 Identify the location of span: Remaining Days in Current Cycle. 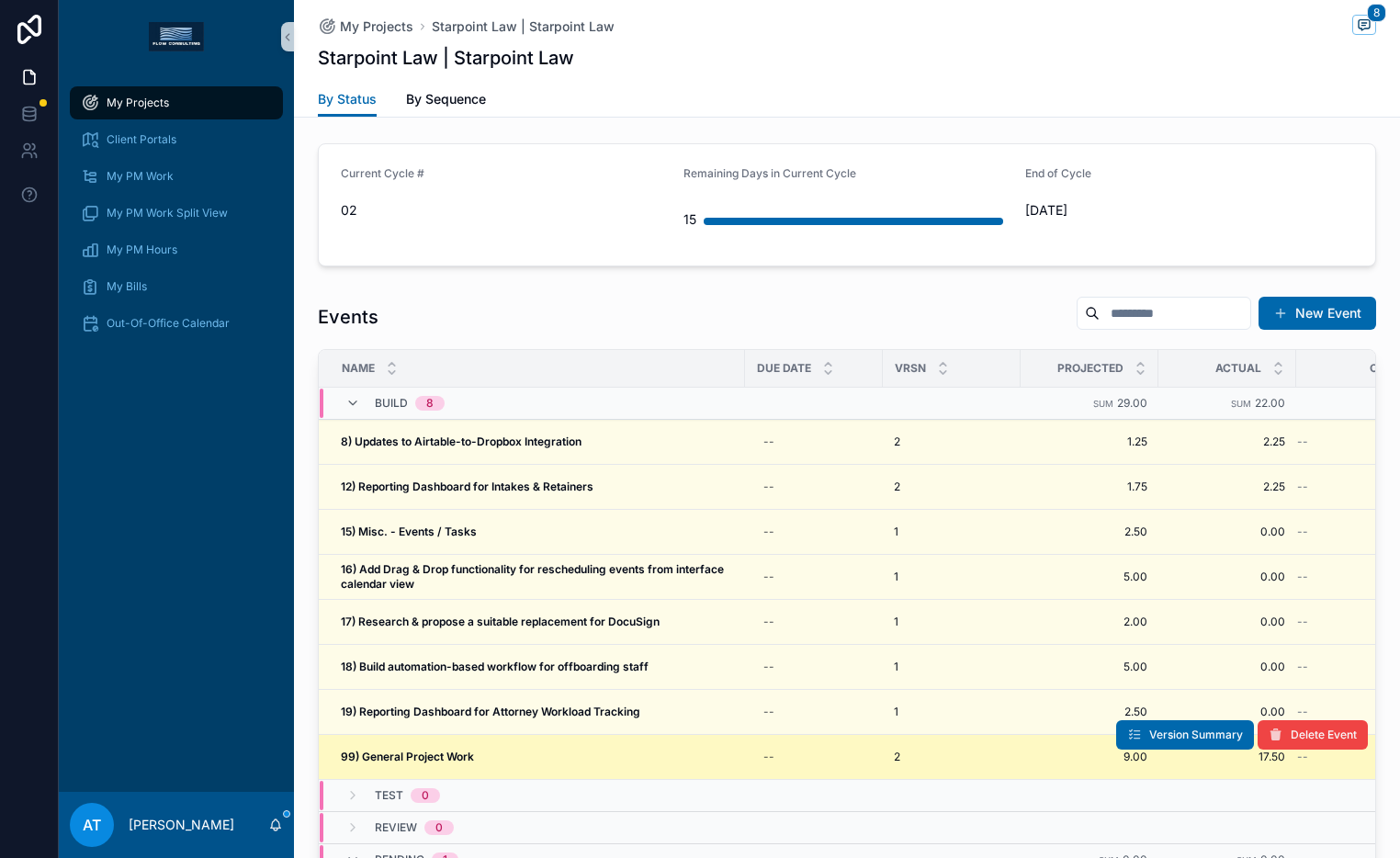
(770, 173).